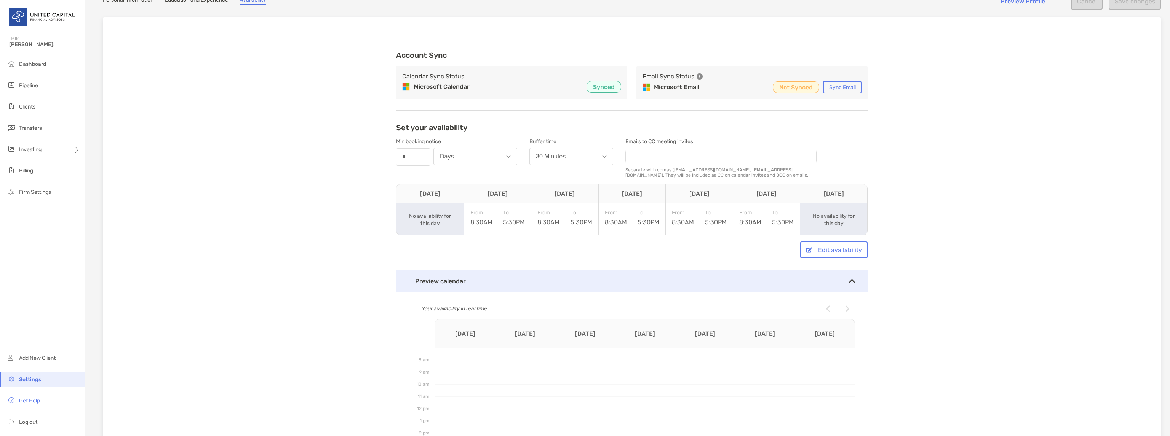  Describe the element at coordinates (11, 421) in the screenshot. I see `img: logout icon` at that location.